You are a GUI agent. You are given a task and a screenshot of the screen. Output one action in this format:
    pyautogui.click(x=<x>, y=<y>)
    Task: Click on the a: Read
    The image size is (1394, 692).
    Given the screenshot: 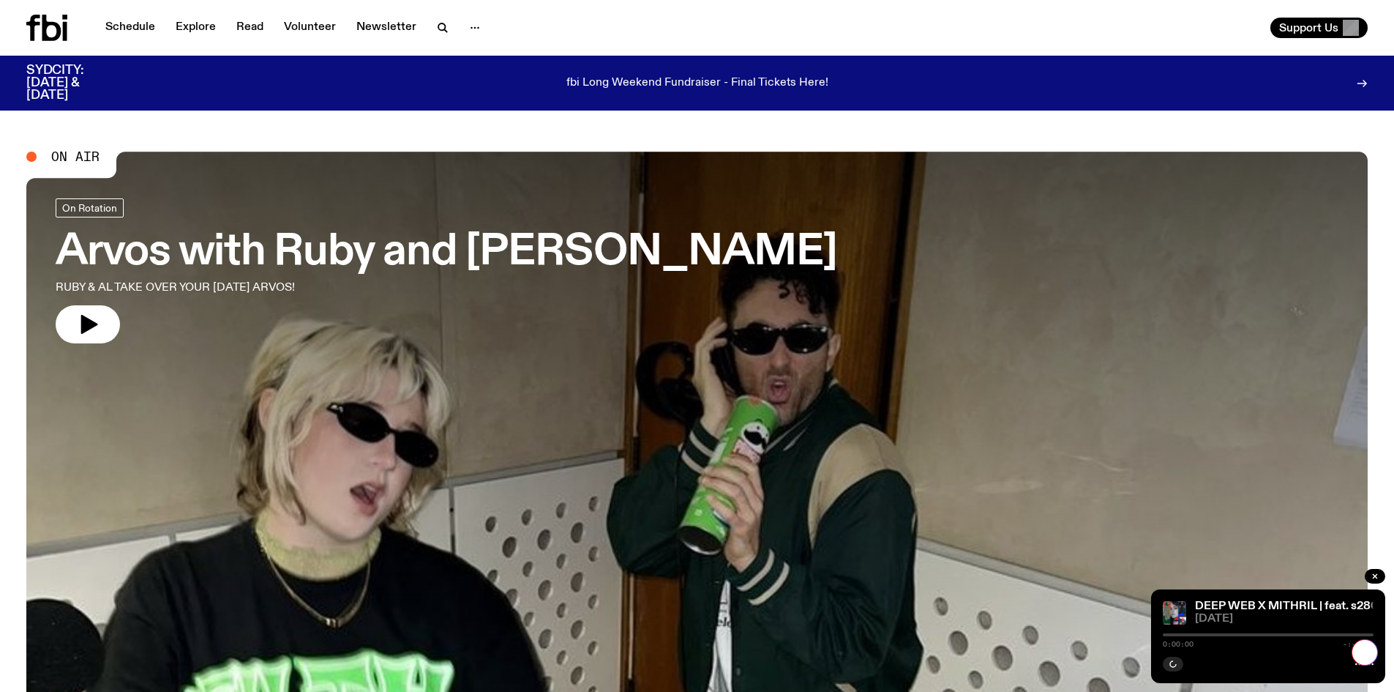 What is the action you would take?
    pyautogui.click(x=250, y=28)
    